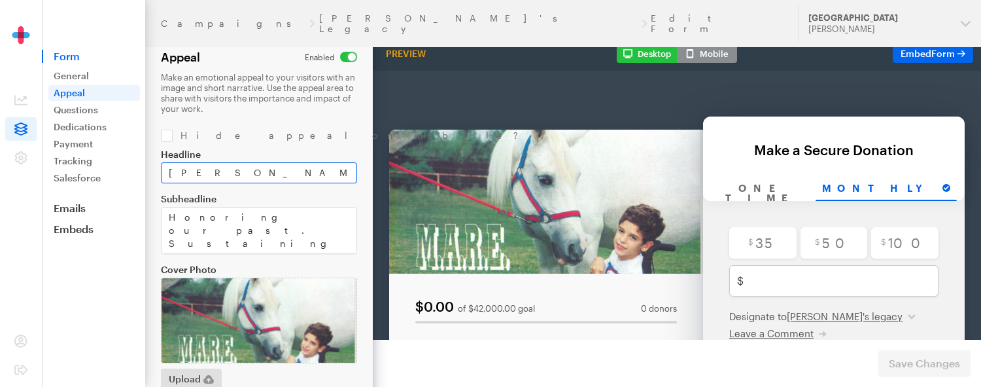  Describe the element at coordinates (933, 54) in the screenshot. I see `a: EmbedForm` at that location.